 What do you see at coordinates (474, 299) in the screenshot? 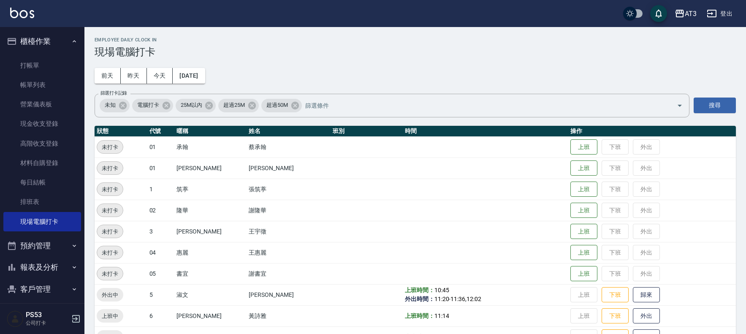
I see `span: 12:02` at bounding box center [474, 299].